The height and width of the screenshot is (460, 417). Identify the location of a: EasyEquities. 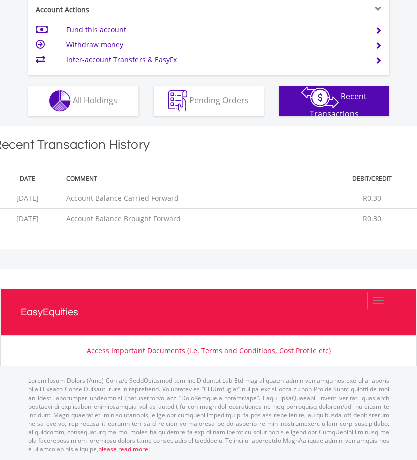
(209, 312).